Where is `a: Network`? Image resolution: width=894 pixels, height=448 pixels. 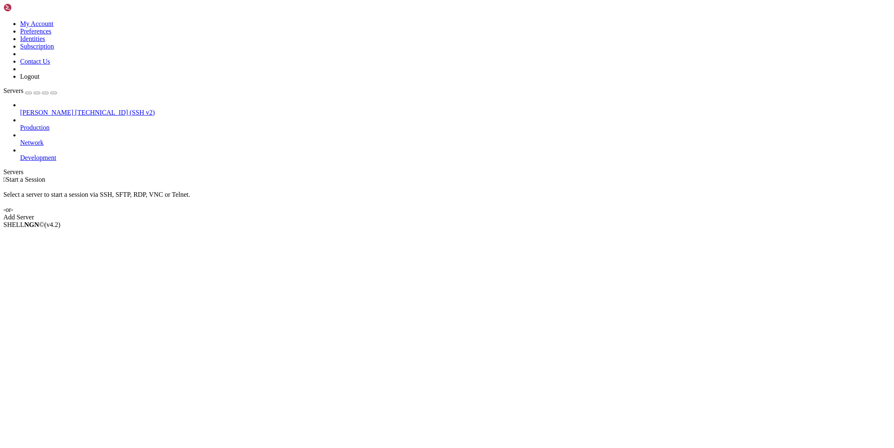
a: Network is located at coordinates (455, 143).